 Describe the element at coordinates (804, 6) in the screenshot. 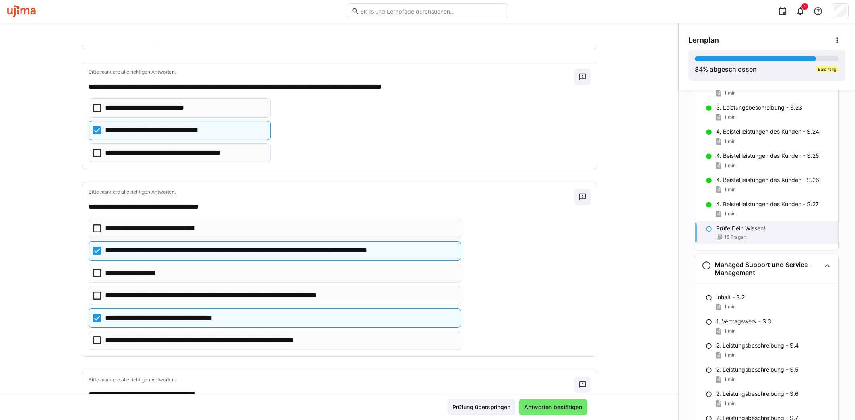

I see `span: 1` at that location.